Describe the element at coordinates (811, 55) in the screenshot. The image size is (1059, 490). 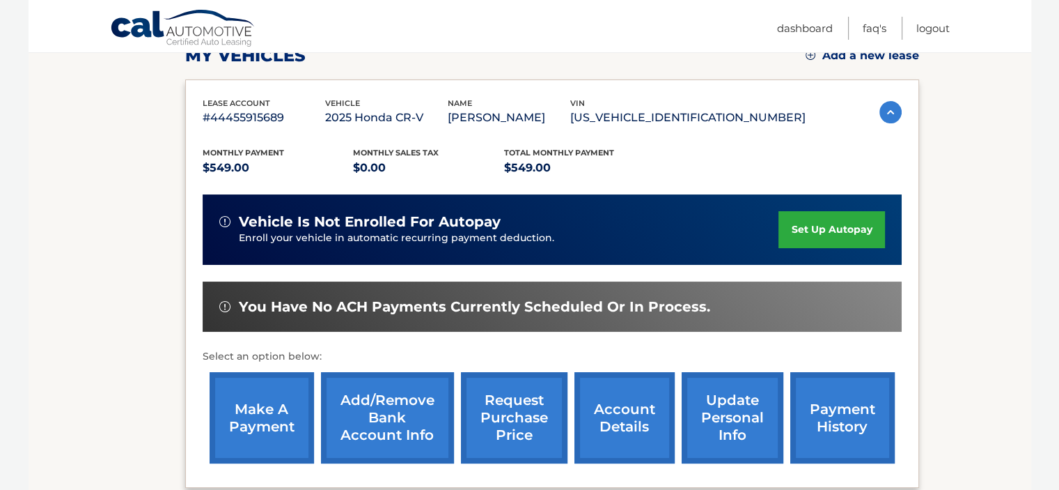
I see `img: add.svg` at that location.